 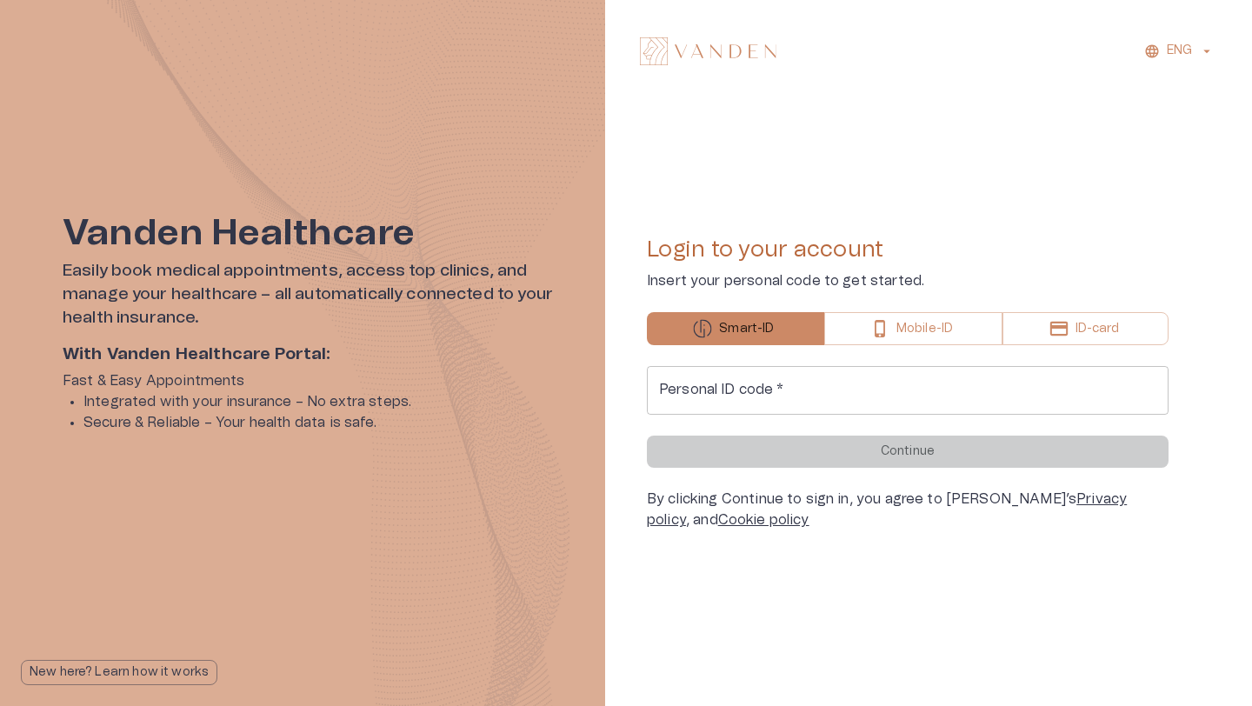 I want to click on button: Smart-ID, so click(x=736, y=329).